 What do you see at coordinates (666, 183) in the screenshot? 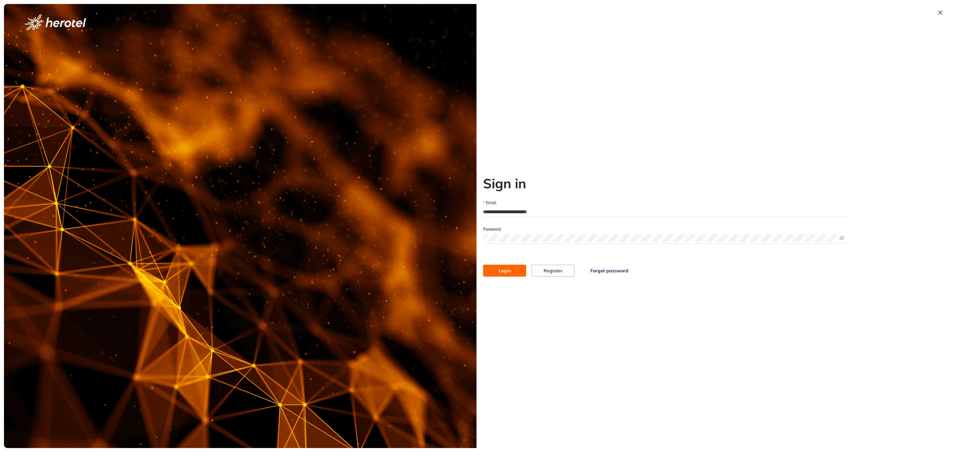
I see `h2: Sign in` at bounding box center [666, 183].